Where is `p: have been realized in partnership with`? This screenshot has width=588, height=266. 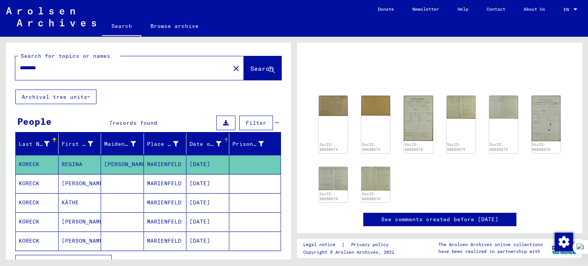 p: have been realized in partnership with is located at coordinates (491, 252).